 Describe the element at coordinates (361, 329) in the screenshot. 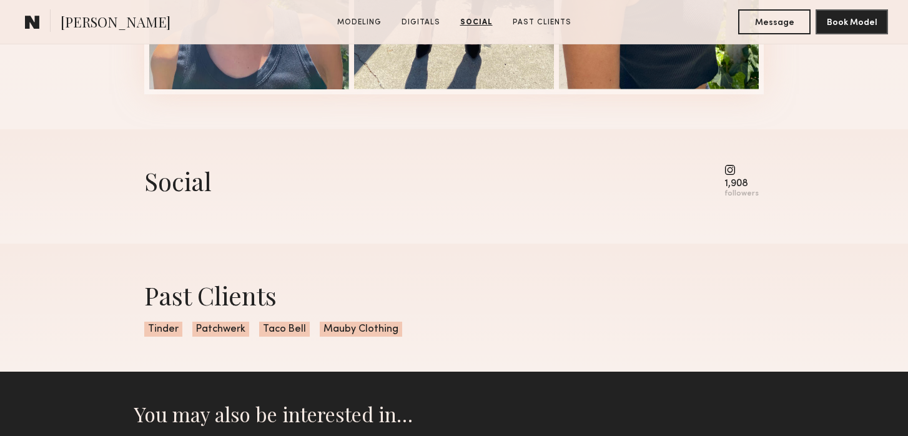

I see `span: Mauby Clothing` at that location.